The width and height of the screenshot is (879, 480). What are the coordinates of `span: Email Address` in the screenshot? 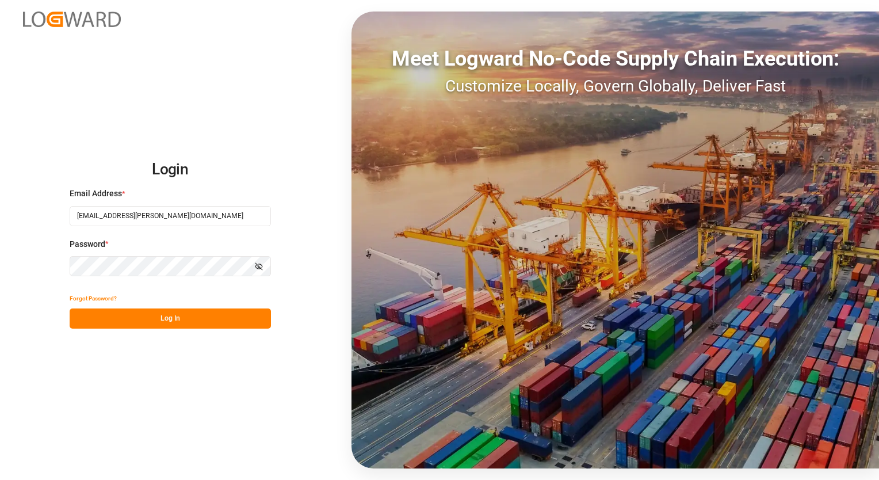 It's located at (96, 193).